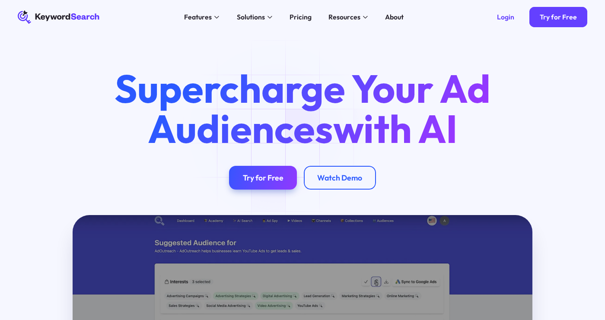 Image resolution: width=605 pixels, height=320 pixels. I want to click on div: About, so click(394, 17).